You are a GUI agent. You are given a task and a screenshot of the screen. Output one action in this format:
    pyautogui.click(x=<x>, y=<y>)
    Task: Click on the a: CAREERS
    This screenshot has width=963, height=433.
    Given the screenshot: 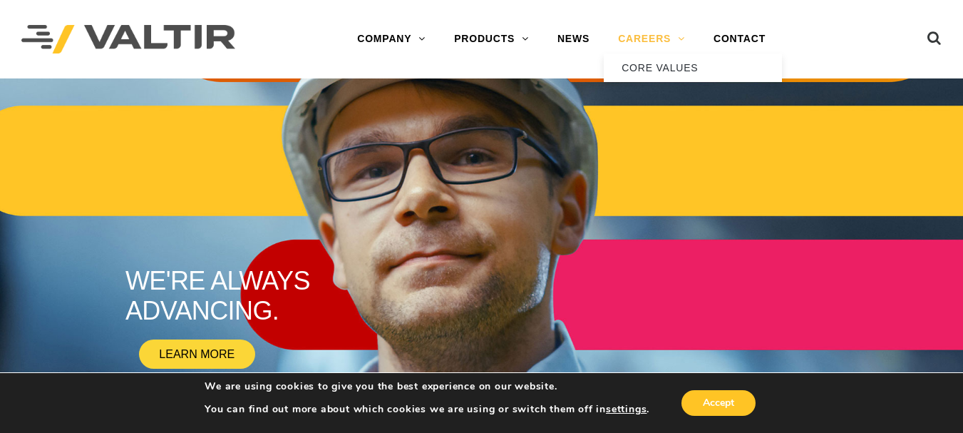 What is the action you would take?
    pyautogui.click(x=652, y=39)
    